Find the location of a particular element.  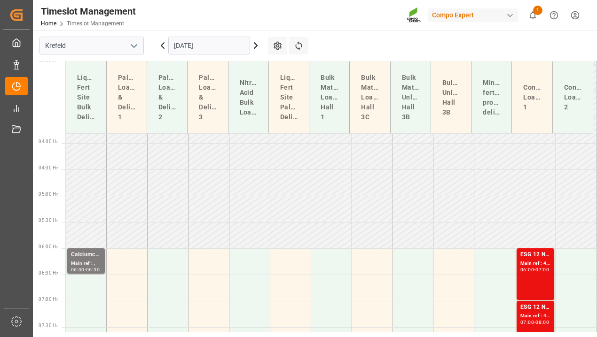

span: 05:30 Hr is located at coordinates (48, 220).